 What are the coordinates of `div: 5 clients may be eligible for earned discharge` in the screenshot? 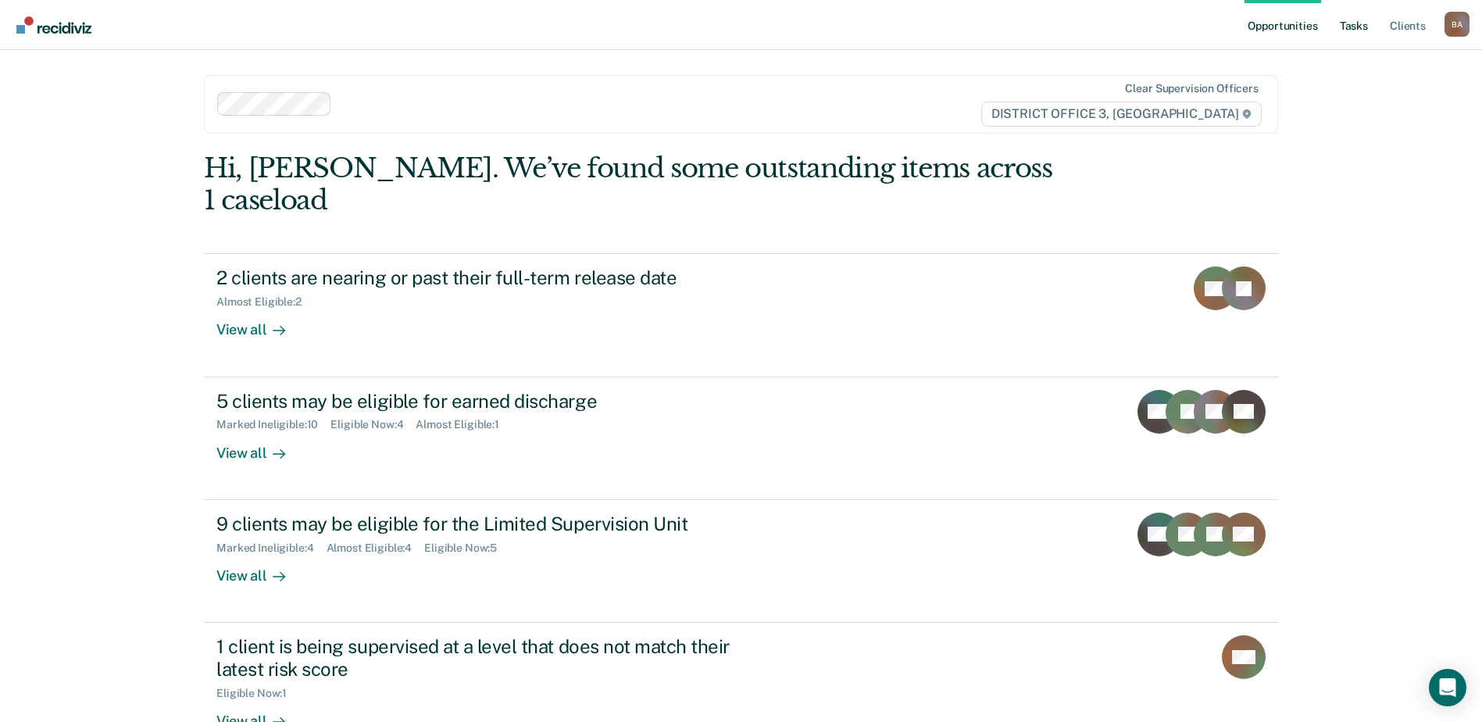 It's located at (491, 401).